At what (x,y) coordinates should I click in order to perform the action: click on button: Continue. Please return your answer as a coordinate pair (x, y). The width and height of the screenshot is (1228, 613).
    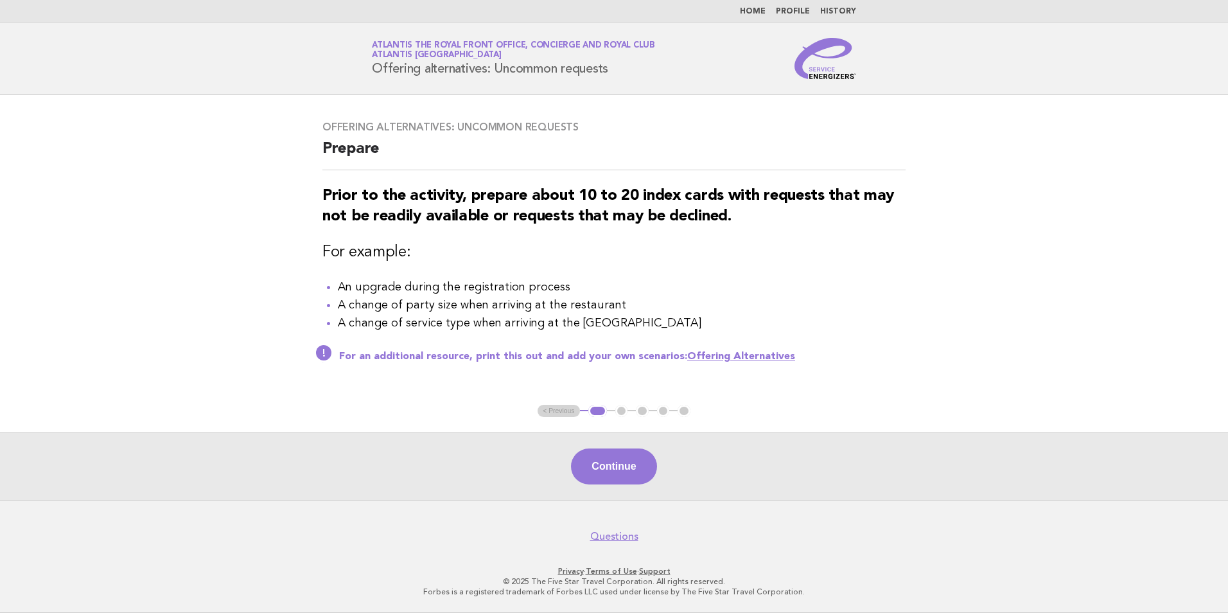
    Looking at the image, I should click on (613, 466).